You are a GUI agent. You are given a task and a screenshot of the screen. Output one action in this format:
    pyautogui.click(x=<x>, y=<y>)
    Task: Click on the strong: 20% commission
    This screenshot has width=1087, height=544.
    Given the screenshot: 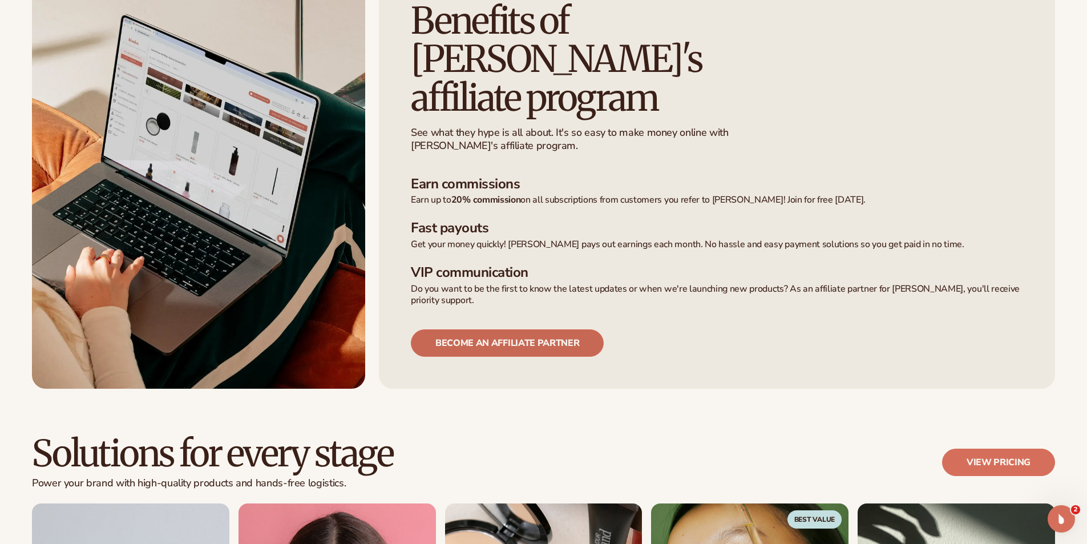 What is the action you would take?
    pyautogui.click(x=486, y=200)
    